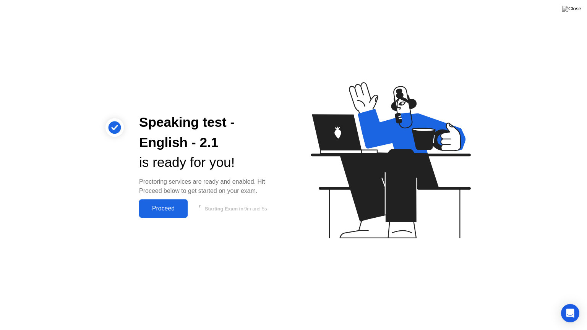  I want to click on span: 9m and 5s, so click(256, 209).